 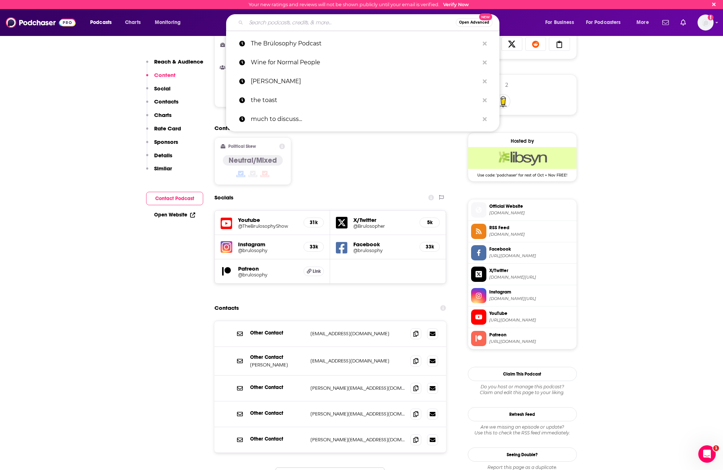 I want to click on h5: Instagram, so click(x=268, y=244).